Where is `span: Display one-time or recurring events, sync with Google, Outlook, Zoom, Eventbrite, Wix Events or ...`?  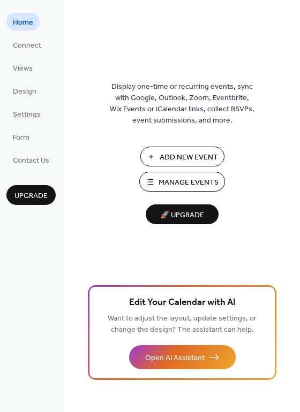 span: Display one-time or recurring events, sync with Google, Outlook, Zoom, Eventbrite, Wix Events or ... is located at coordinates (182, 104).